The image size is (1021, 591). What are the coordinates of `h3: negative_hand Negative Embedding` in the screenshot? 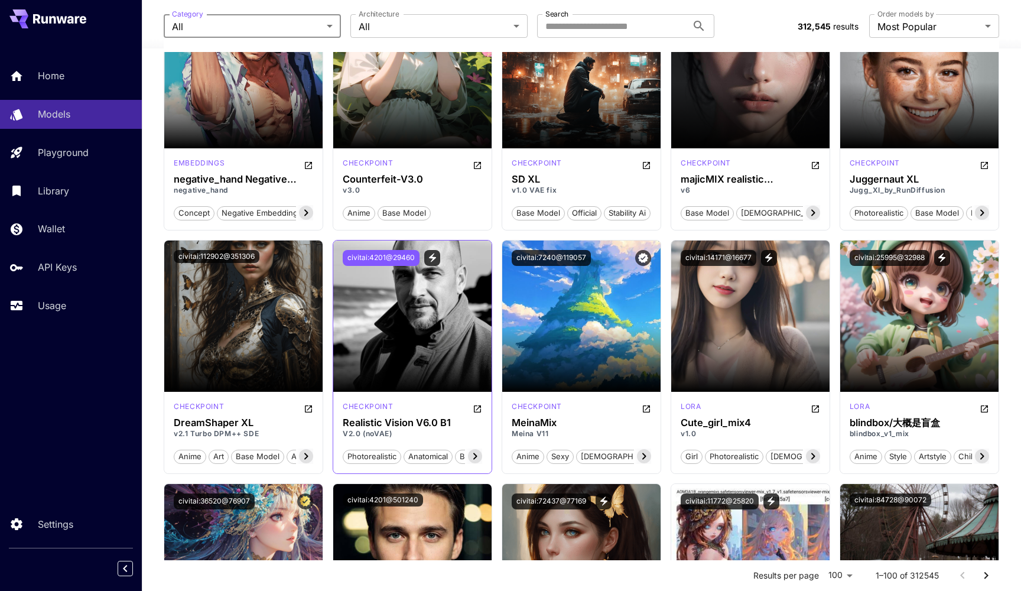 It's located at (243, 179).